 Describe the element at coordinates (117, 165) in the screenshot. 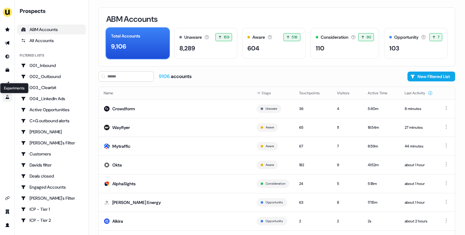

I see `div: Okta` at that location.